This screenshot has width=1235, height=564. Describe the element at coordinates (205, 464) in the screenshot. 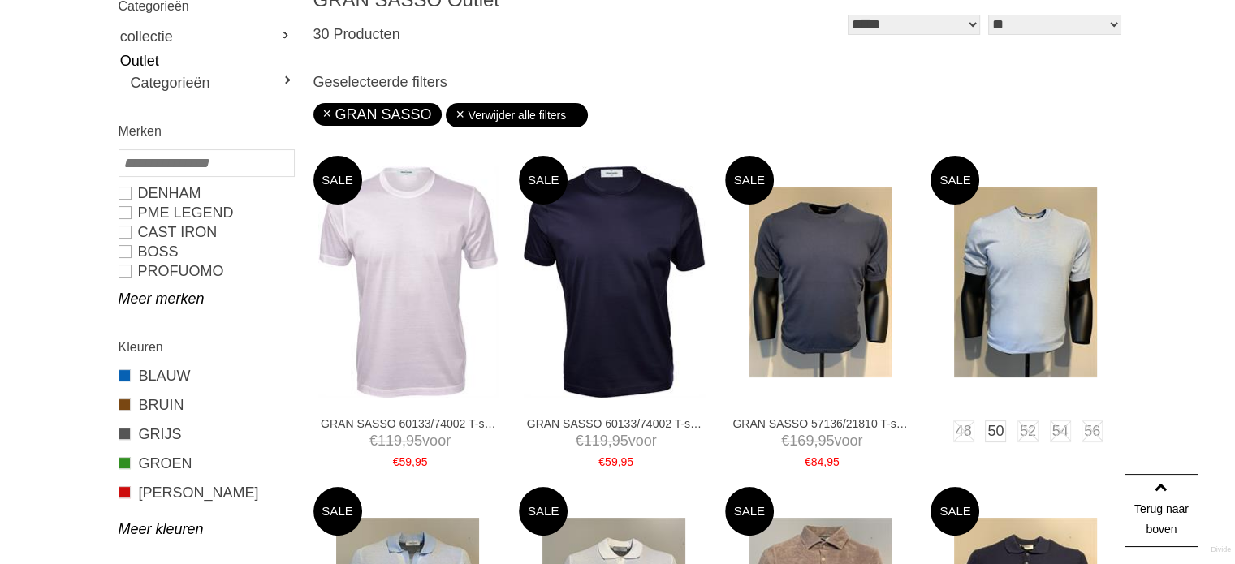

I see `a: GROEN` at that location.